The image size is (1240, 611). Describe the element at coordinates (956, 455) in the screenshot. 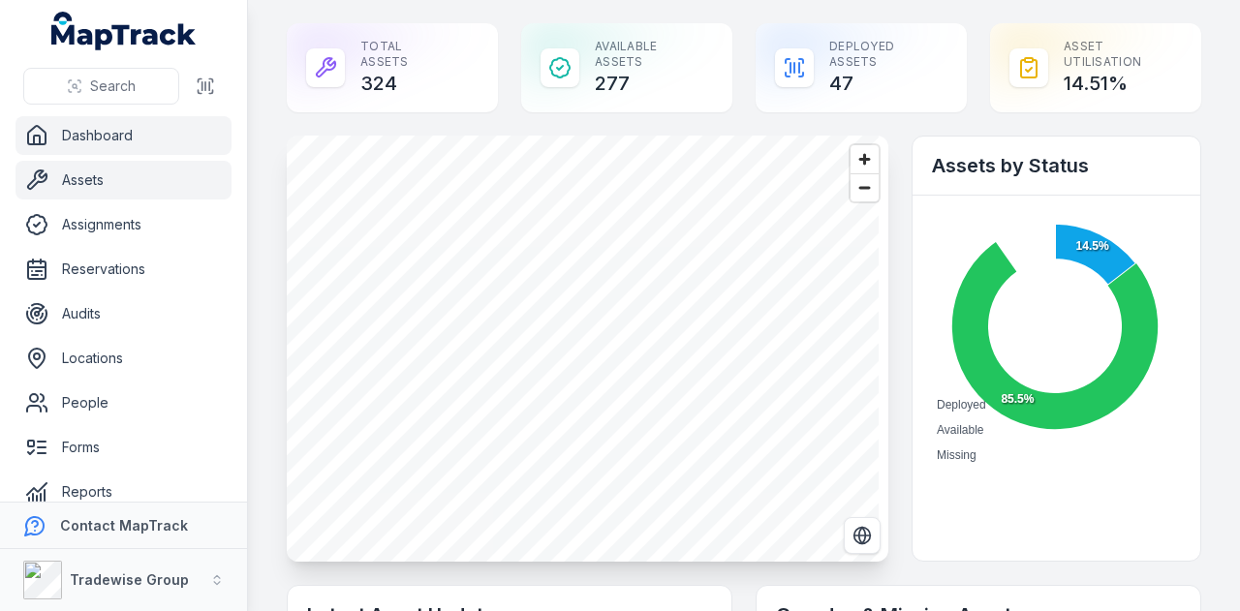

I see `span: Missing` at that location.